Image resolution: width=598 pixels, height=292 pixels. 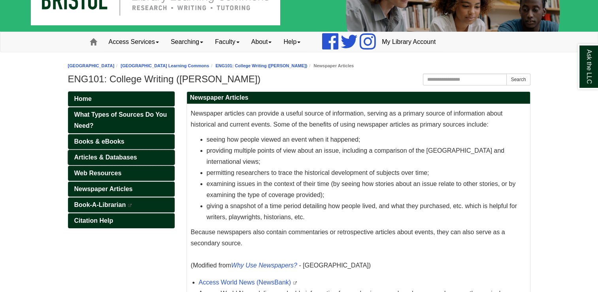 What do you see at coordinates (227, 42) in the screenshot?
I see `a: Faculty` at bounding box center [227, 42].